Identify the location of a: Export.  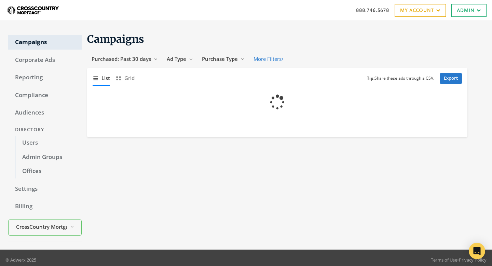
(451, 78).